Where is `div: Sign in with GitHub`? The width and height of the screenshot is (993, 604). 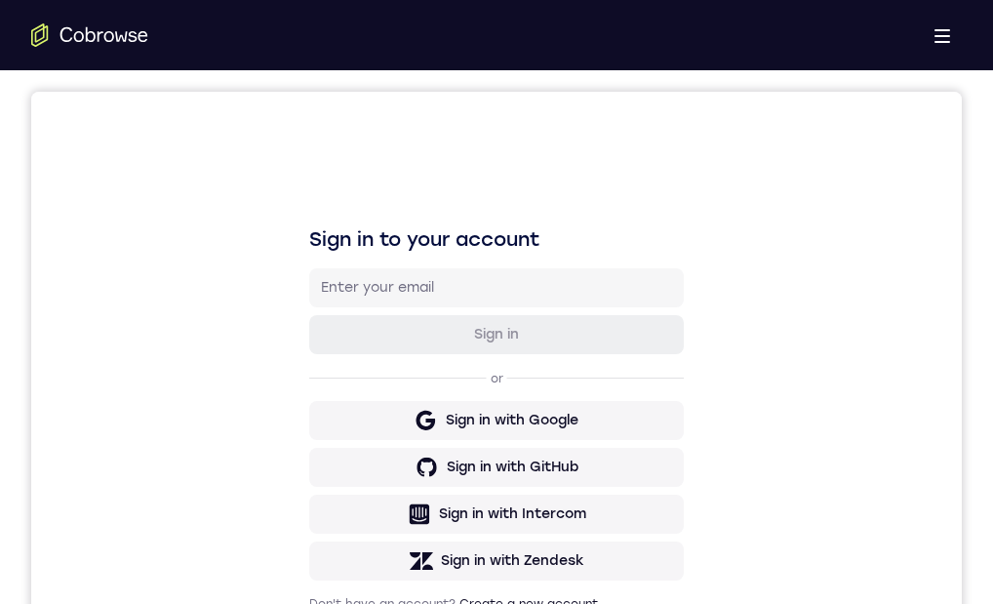 div: Sign in with GitHub is located at coordinates (481, 375).